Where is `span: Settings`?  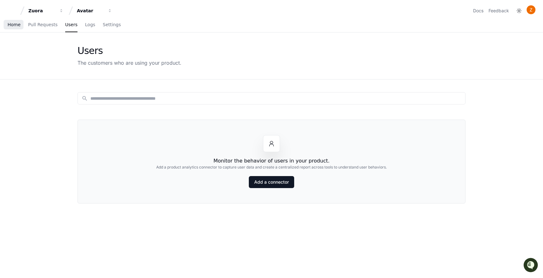 span: Settings is located at coordinates (112, 25).